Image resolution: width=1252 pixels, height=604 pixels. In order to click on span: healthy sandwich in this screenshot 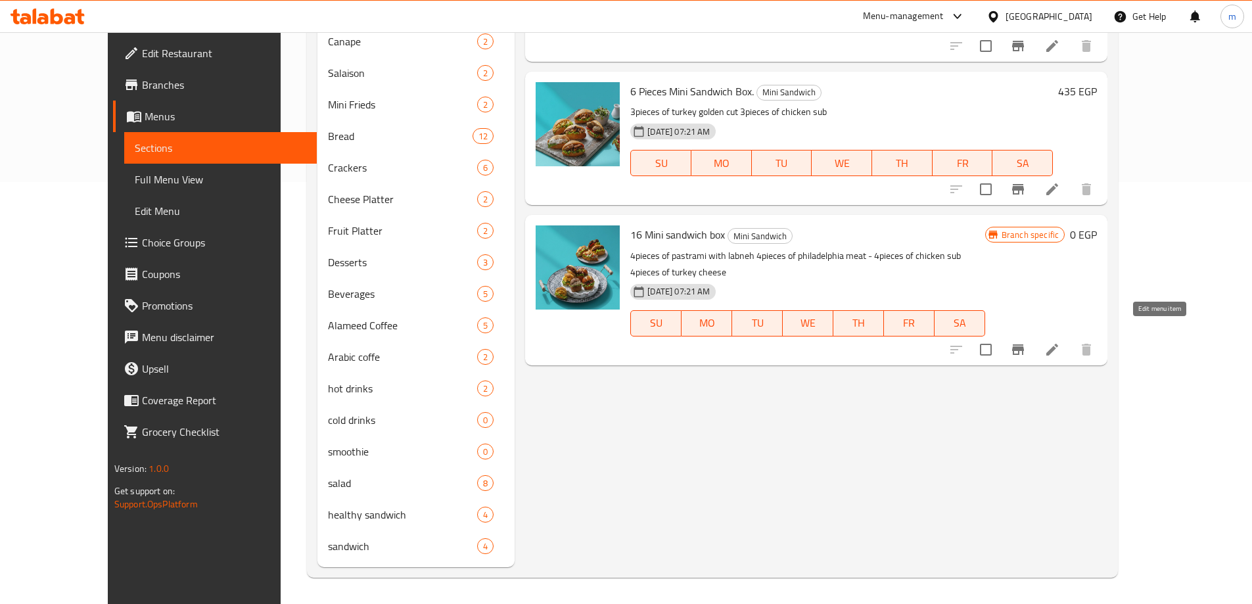, I will do `click(402, 515)`.